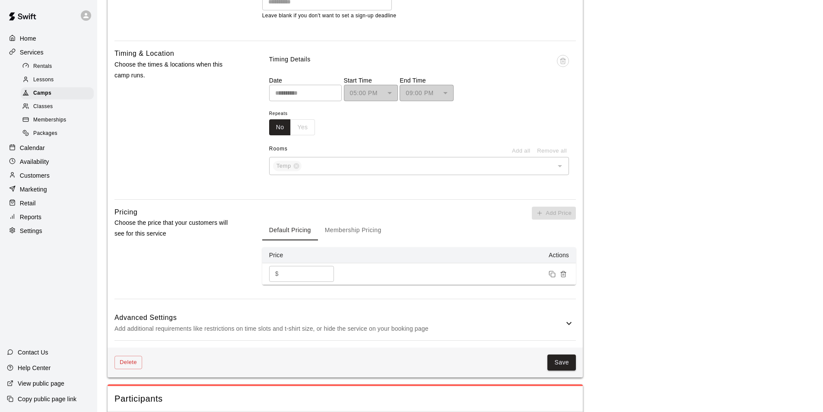 Image resolution: width=823 pixels, height=412 pixels. I want to click on div: Advanced SettingsAdd additional requirements like restrictions on time slots and t-shirt size, or..., so click(345, 323).